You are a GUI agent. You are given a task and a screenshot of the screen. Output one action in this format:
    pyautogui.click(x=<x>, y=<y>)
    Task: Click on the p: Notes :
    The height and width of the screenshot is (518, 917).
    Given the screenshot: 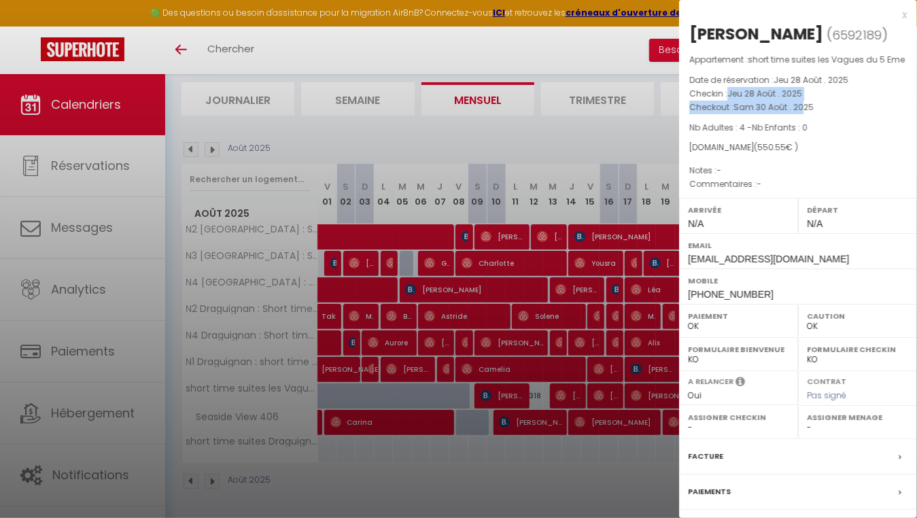 What is the action you would take?
    pyautogui.click(x=798, y=171)
    